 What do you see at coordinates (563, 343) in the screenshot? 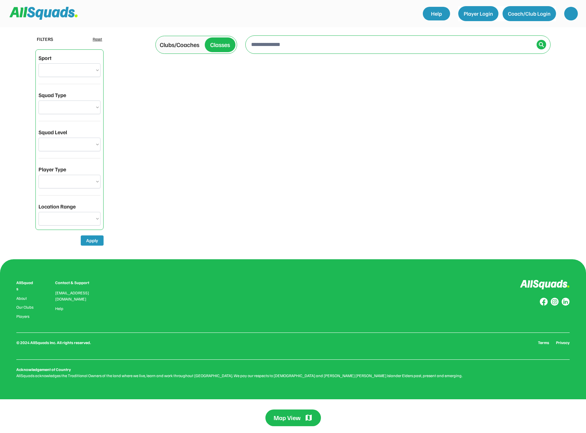
I see `a: Privacy` at bounding box center [563, 343].